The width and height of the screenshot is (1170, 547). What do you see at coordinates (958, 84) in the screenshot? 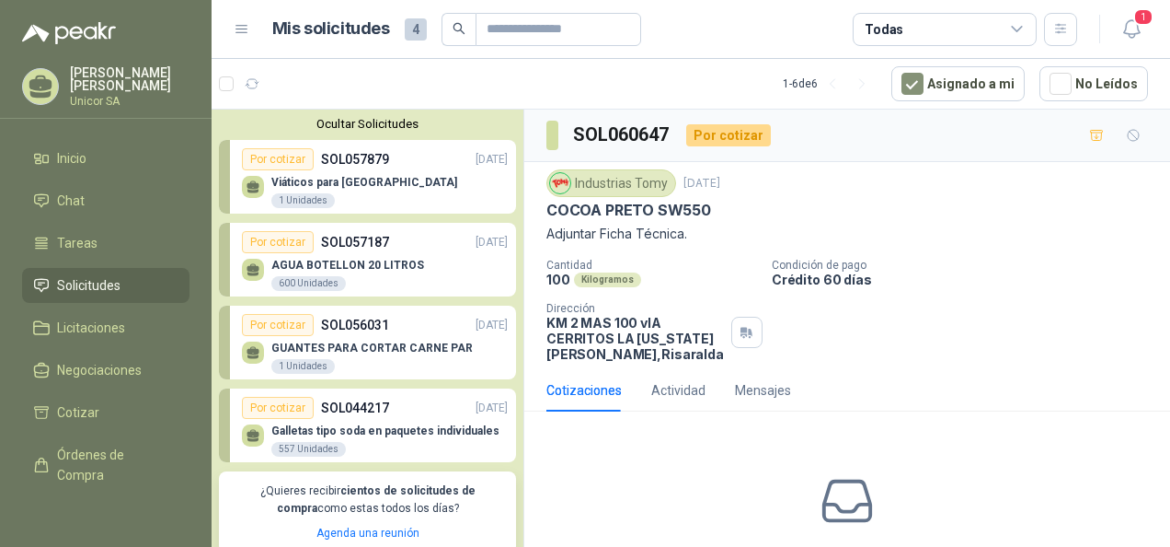
I see `button: Asignado a mi` at bounding box center [958, 84].